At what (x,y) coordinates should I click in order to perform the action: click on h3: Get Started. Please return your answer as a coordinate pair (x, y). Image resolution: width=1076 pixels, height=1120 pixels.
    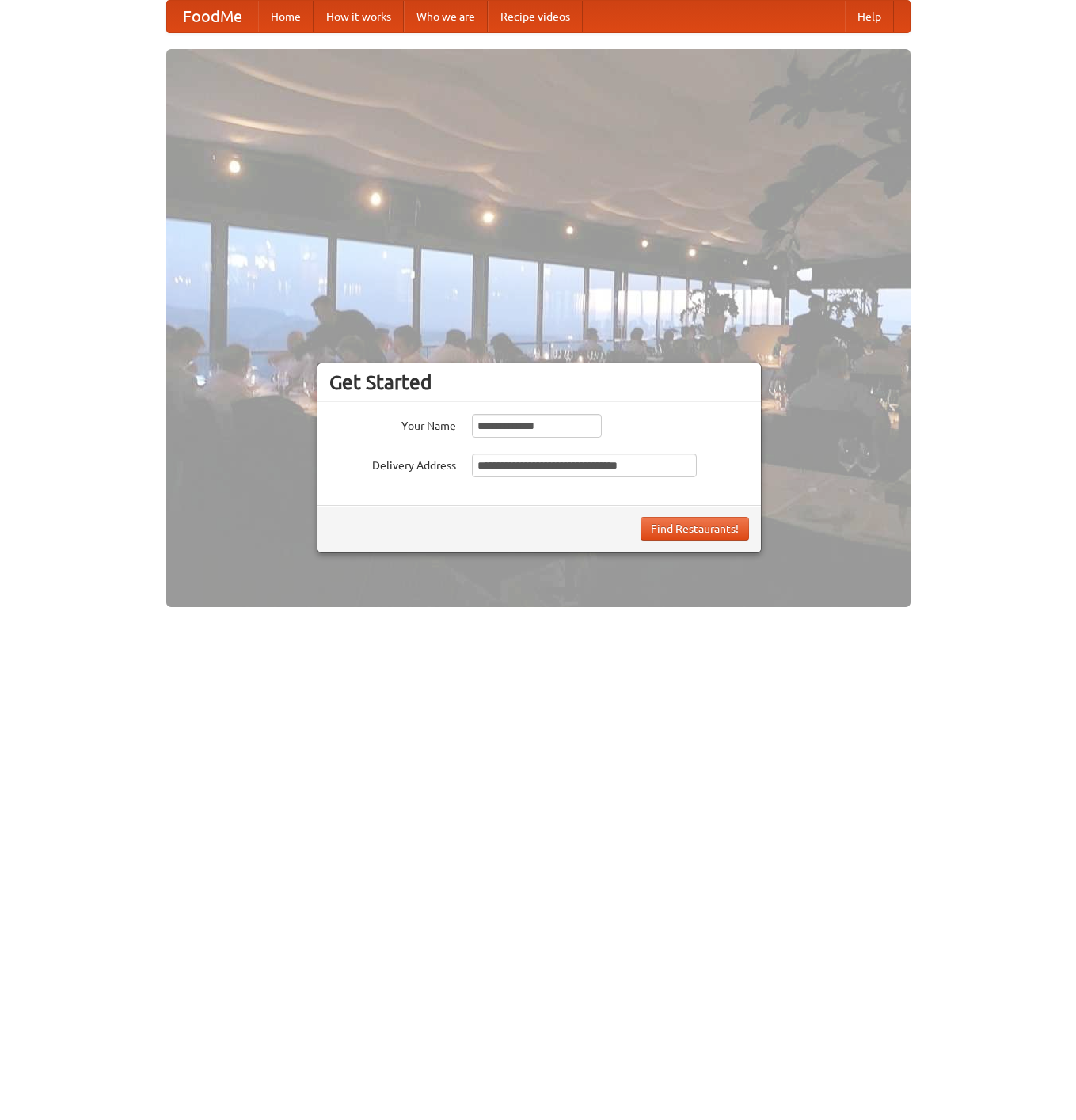
    Looking at the image, I should click on (539, 382).